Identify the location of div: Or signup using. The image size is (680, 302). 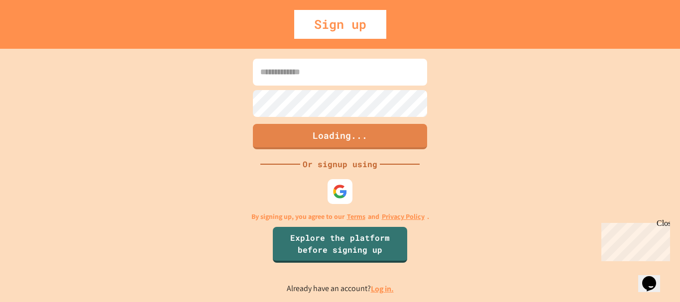
(340, 164).